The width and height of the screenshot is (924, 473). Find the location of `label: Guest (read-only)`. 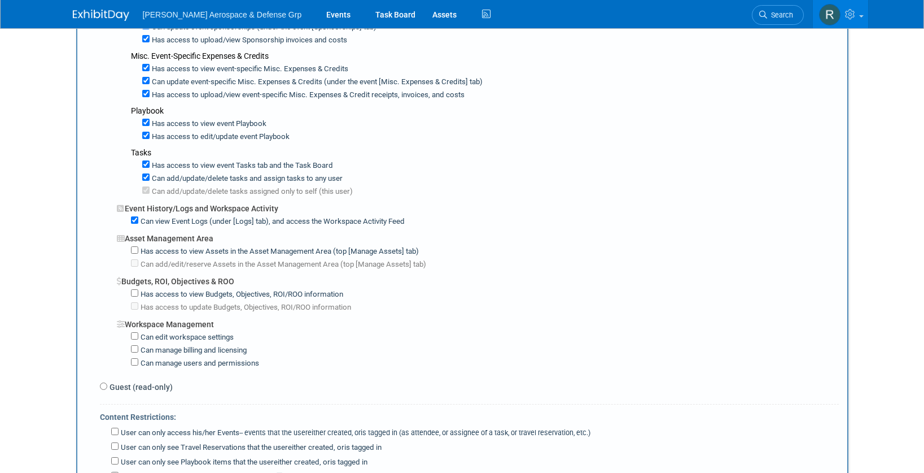

label: Guest (read-only) is located at coordinates (140, 387).